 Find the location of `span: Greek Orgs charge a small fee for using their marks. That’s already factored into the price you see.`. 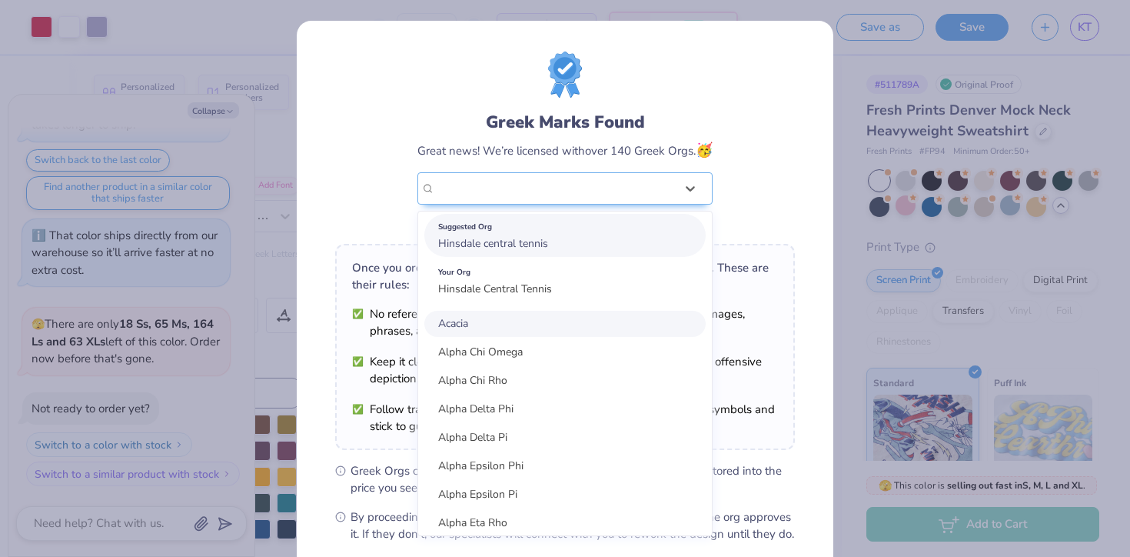

span: Greek Orgs charge a small fee for using their marks. That’s already factored into the price you see. is located at coordinates (573, 479).